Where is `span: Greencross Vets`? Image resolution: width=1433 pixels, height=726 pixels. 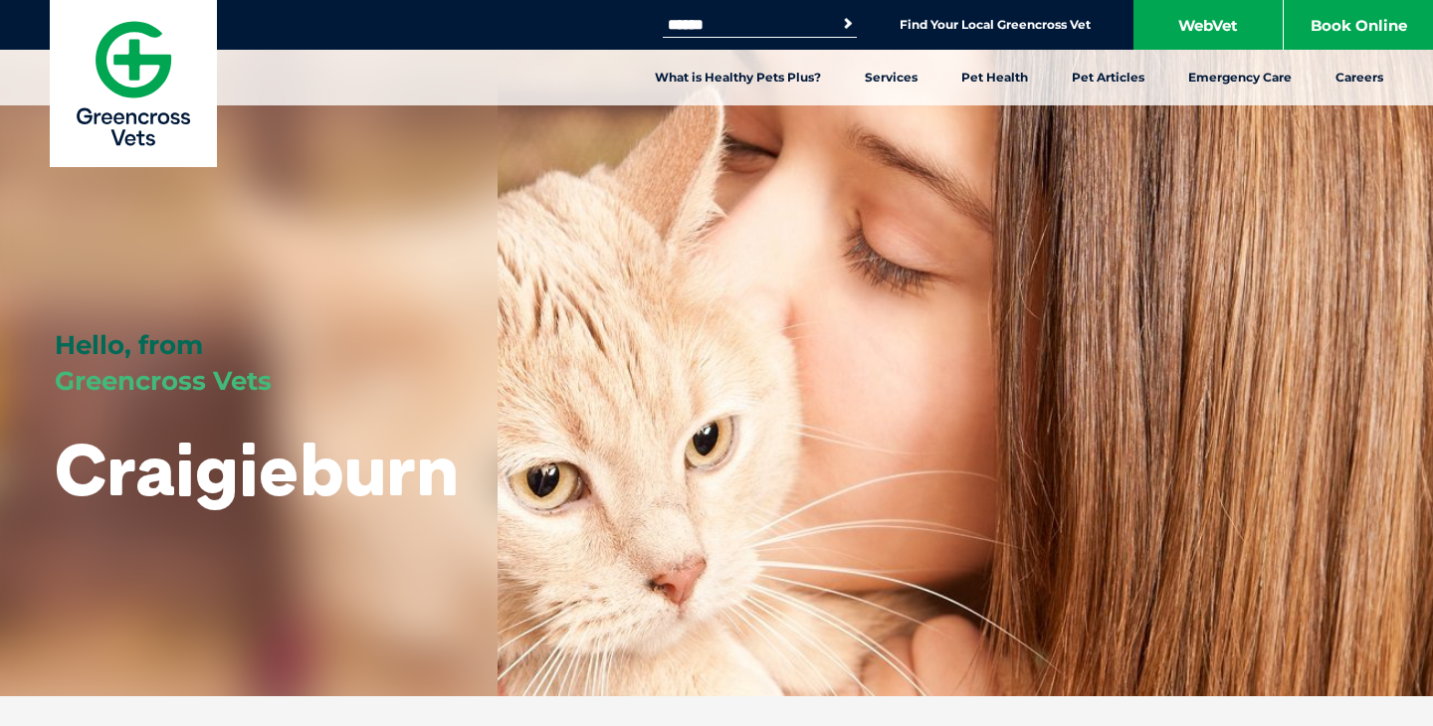 span: Greencross Vets is located at coordinates (163, 381).